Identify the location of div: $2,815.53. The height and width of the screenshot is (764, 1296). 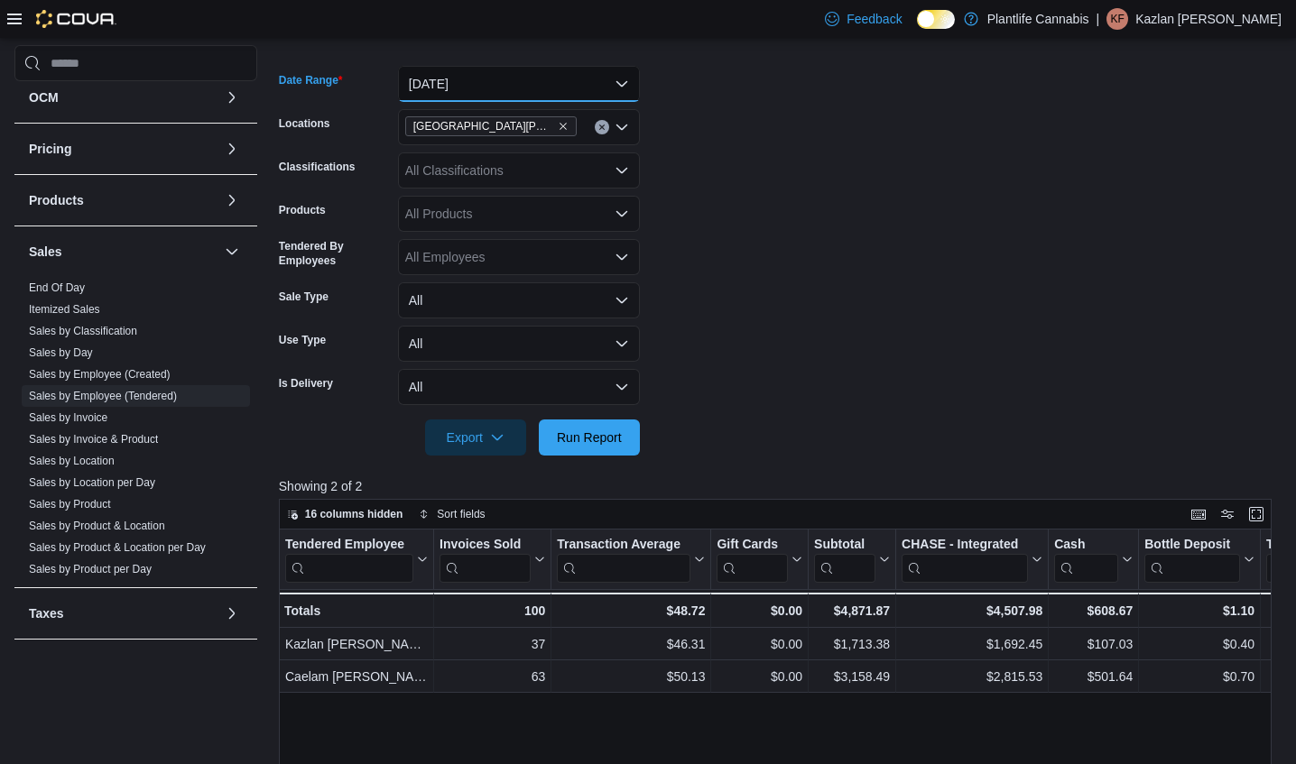
(972, 678).